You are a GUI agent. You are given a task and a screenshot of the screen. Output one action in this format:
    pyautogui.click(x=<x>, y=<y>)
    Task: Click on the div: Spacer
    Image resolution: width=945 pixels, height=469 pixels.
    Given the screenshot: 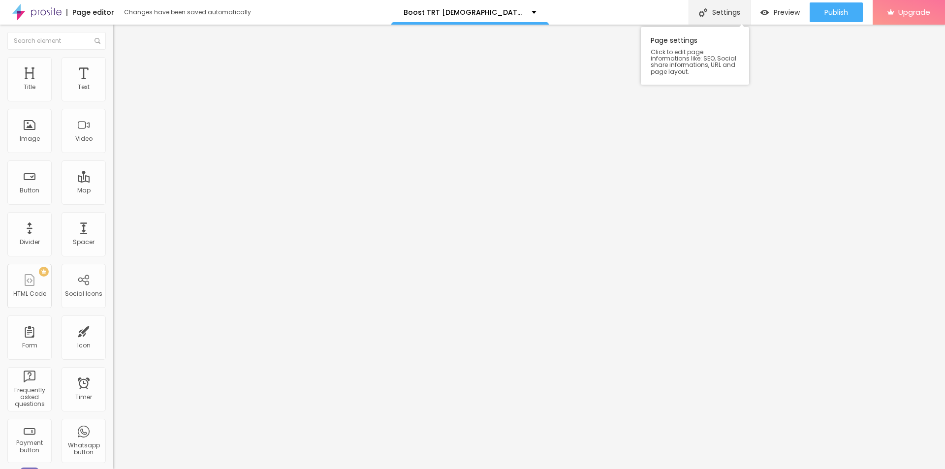 What is the action you would take?
    pyautogui.click(x=84, y=242)
    